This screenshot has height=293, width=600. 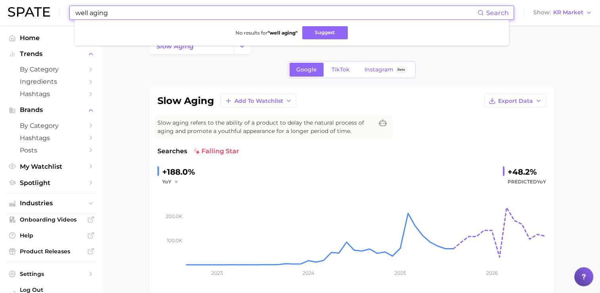 I want to click on a: InstagramBeta, so click(x=386, y=69).